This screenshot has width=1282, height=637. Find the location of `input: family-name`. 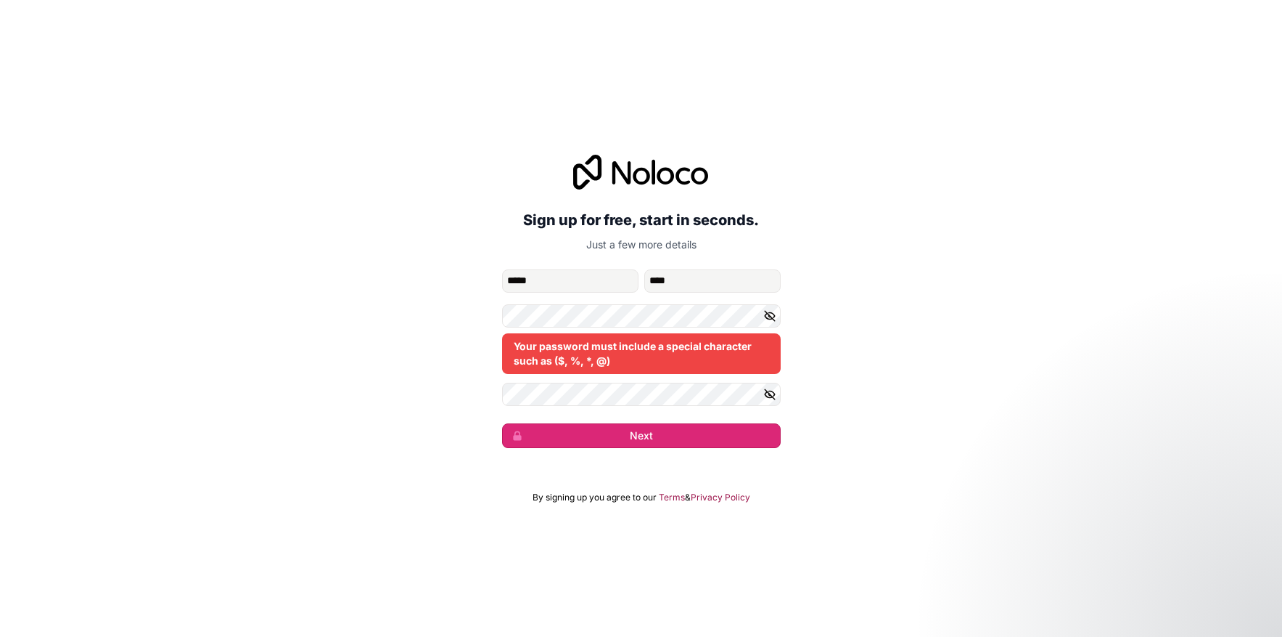

input: family-name is located at coordinates (713, 281).